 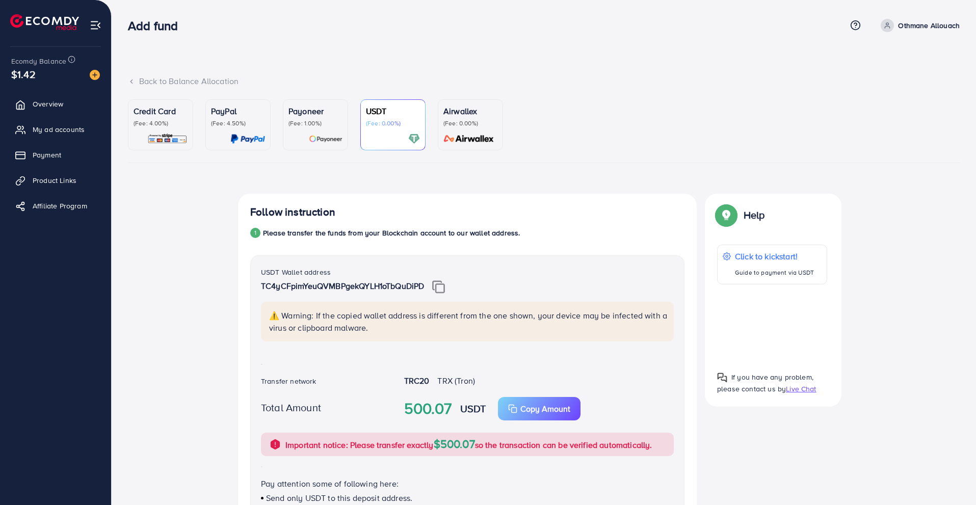 What do you see at coordinates (56, 180) in the screenshot?
I see `a: Product Links` at bounding box center [56, 180].